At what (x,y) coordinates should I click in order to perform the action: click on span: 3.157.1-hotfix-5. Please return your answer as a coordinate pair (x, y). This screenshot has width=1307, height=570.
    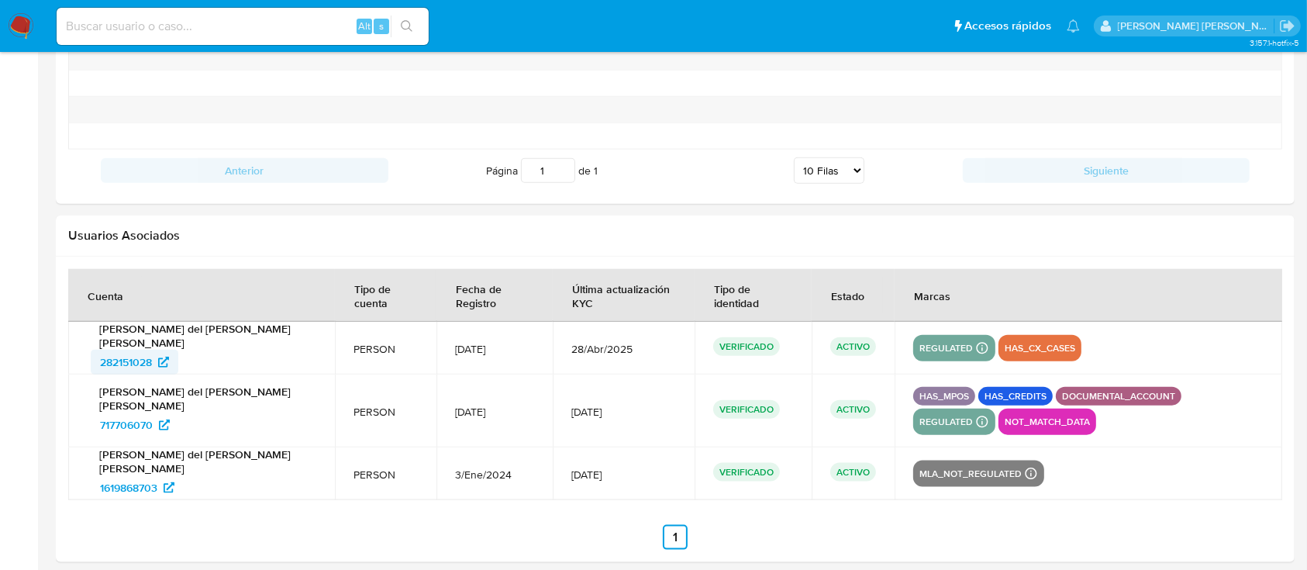
    Looking at the image, I should click on (1275, 43).